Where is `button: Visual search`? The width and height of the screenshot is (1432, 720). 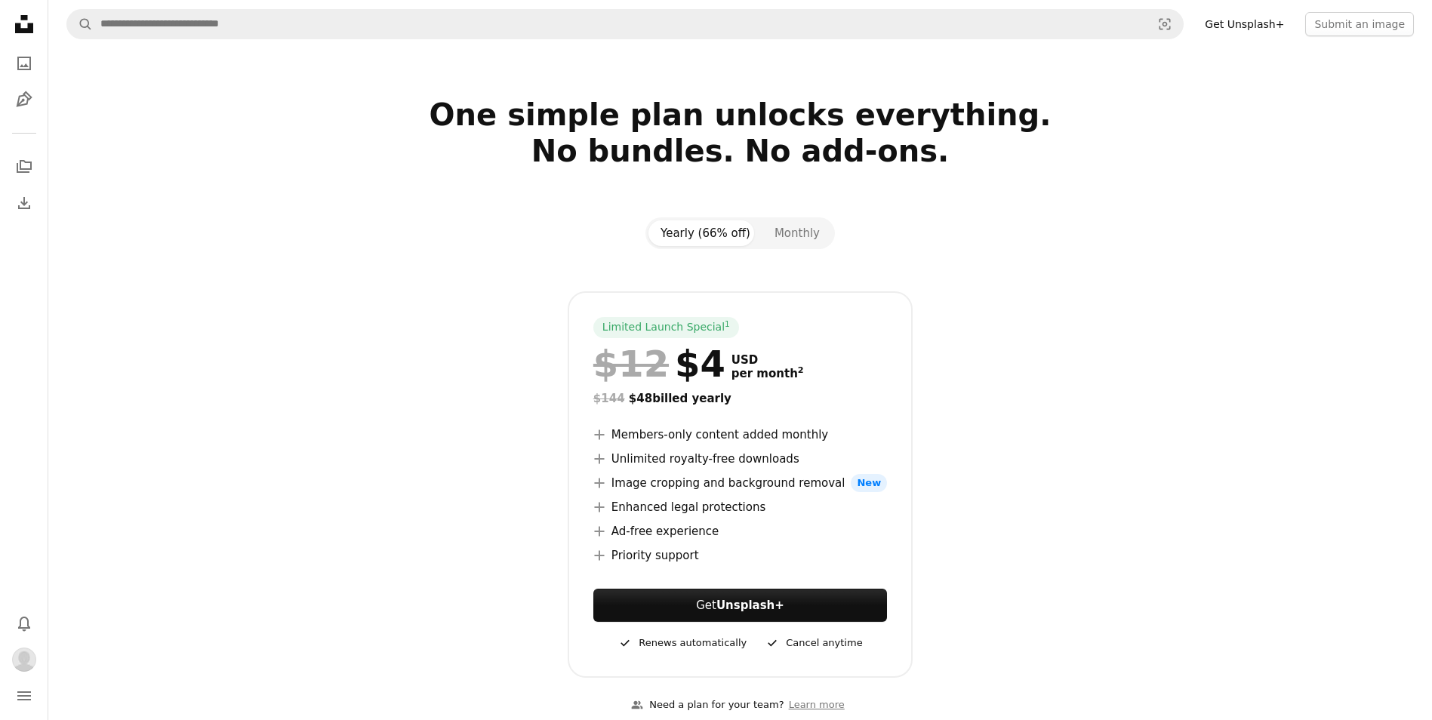 button: Visual search is located at coordinates (1165, 24).